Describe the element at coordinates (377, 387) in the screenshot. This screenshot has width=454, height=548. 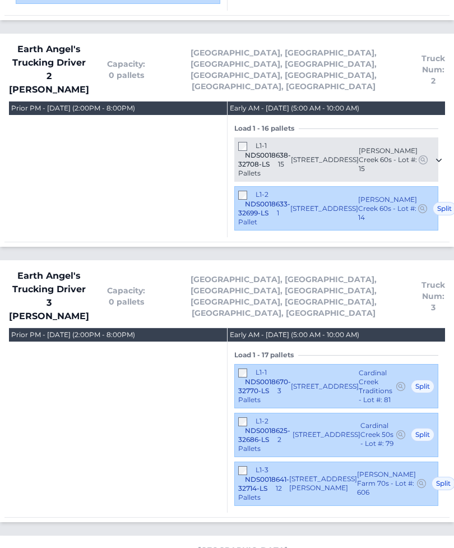
I see `span: Cardinal Creek Traditions - Lot #: 81` at that location.